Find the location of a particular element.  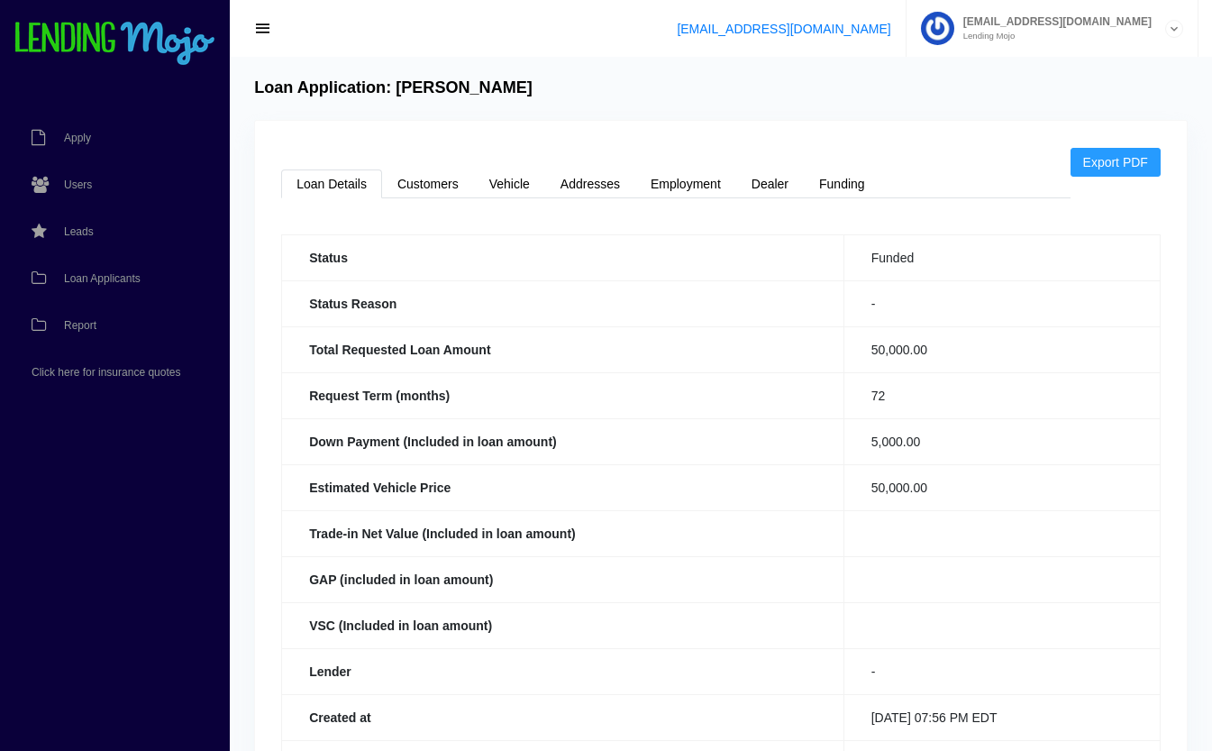

a: Addresses is located at coordinates (590, 184).